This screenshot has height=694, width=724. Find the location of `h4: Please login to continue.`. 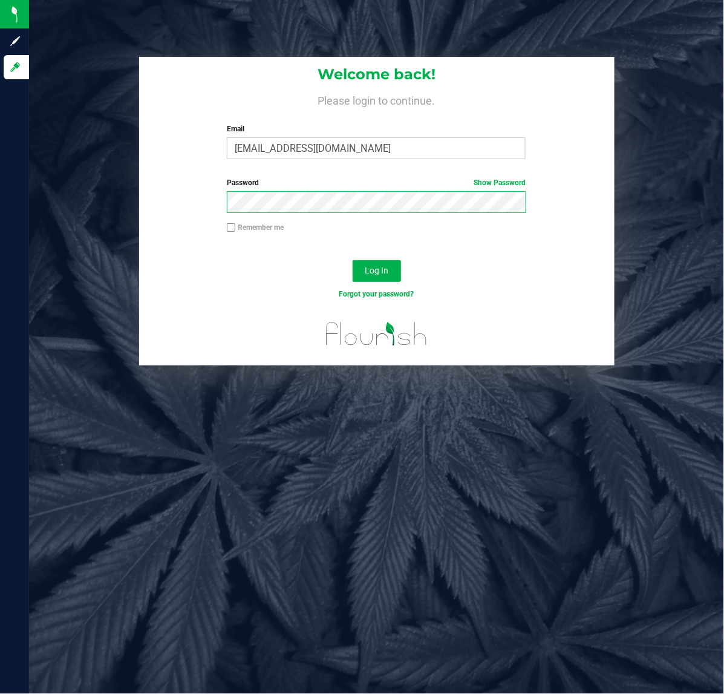

h4: Please login to continue. is located at coordinates (377, 99).